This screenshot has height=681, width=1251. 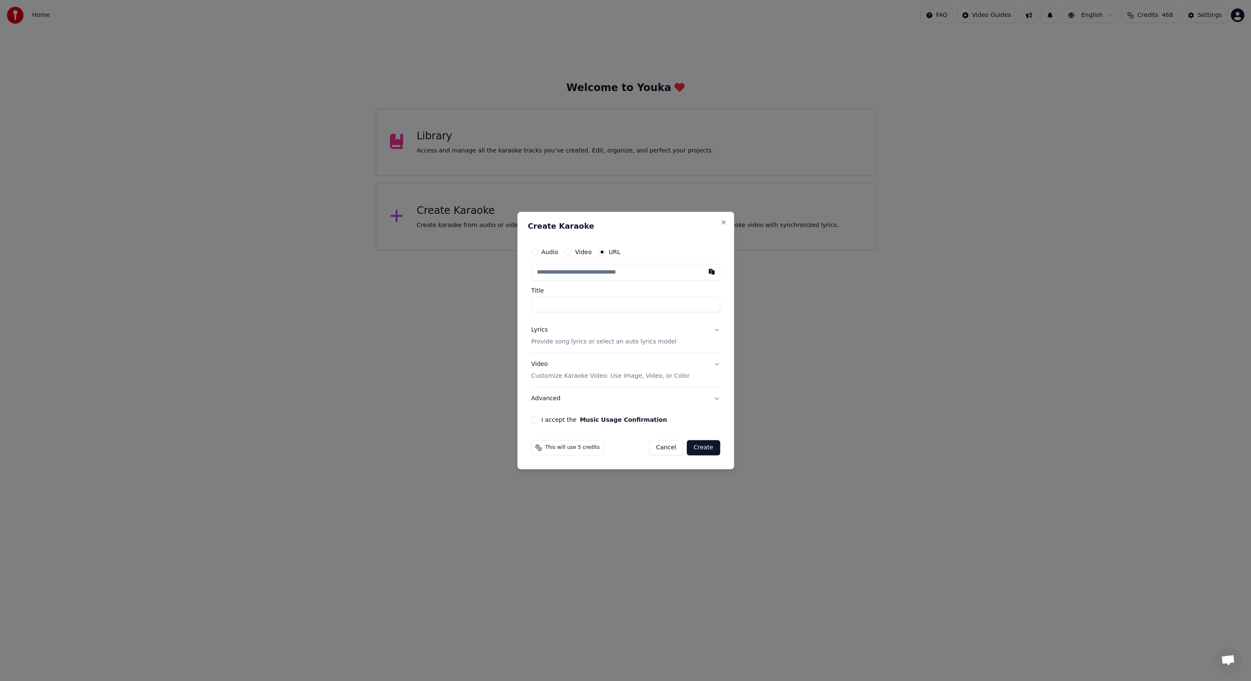 What do you see at coordinates (583, 252) in the screenshot?
I see `label: Video` at bounding box center [583, 252].